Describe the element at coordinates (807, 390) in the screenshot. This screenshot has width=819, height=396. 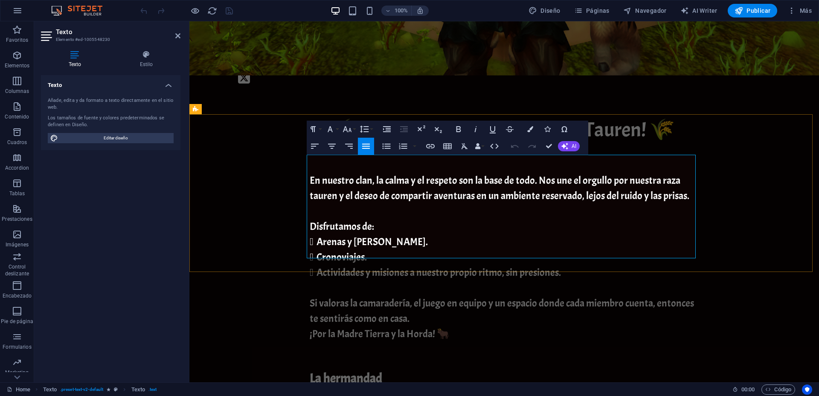
I see `button: Usercentrics` at that location.